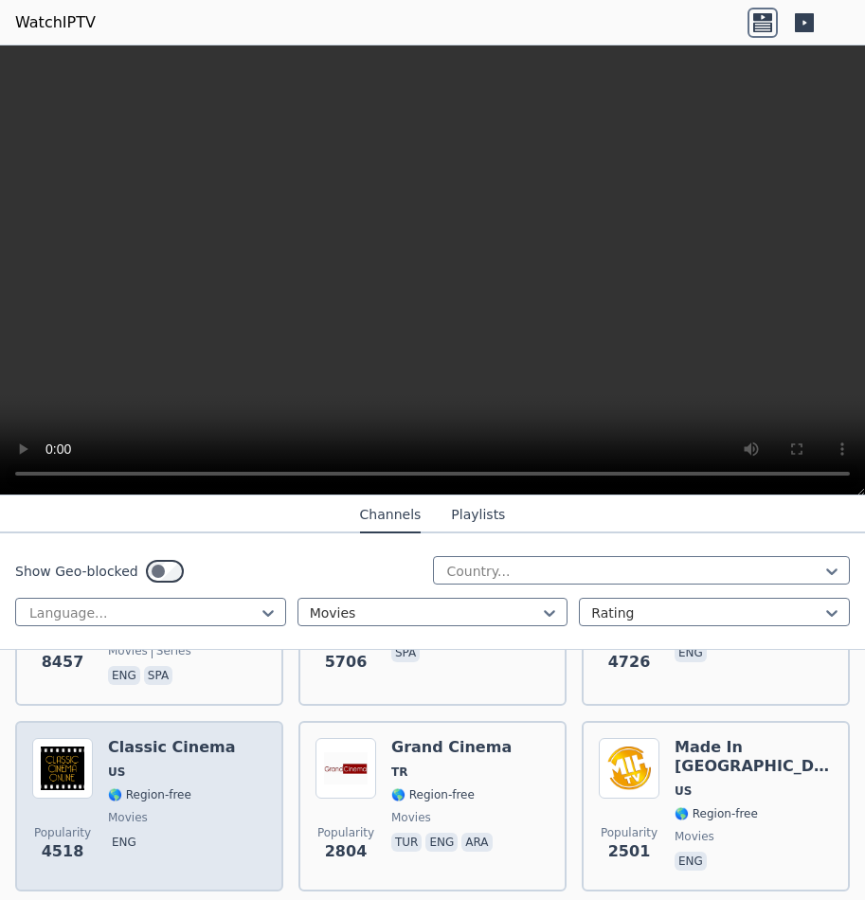 The height and width of the screenshot is (900, 865). What do you see at coordinates (63, 662) in the screenshot?
I see `span: 8457` at bounding box center [63, 662].